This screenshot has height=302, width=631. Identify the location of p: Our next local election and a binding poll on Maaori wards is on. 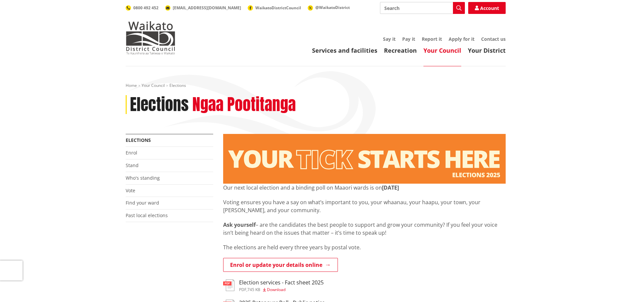
(364, 188).